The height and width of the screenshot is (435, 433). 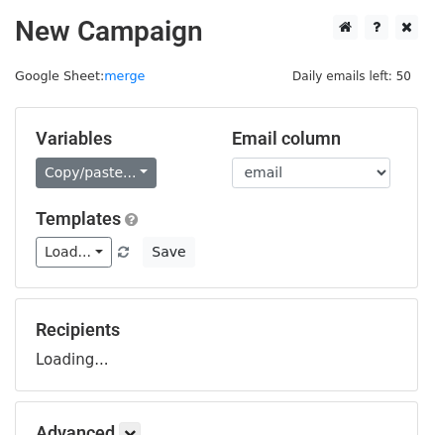 What do you see at coordinates (96, 172) in the screenshot?
I see `a: Copy/paste...` at bounding box center [96, 172].